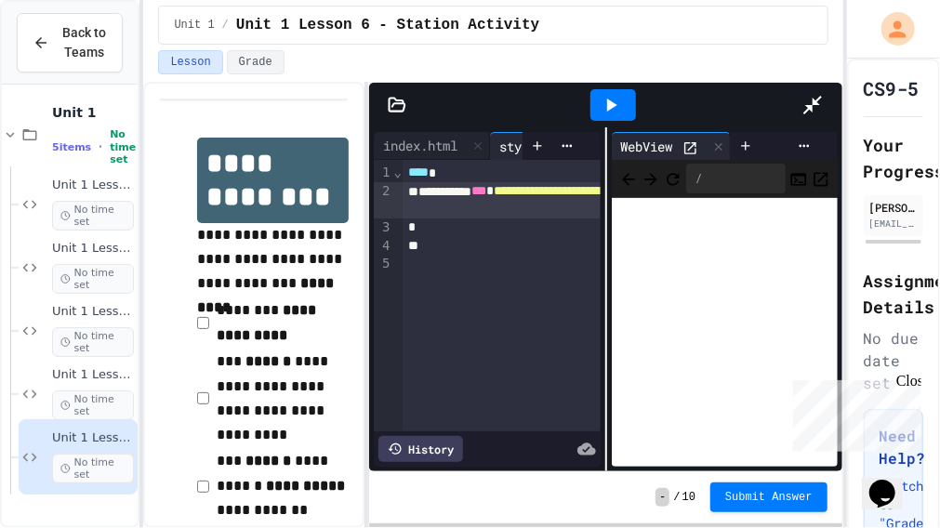  Describe the element at coordinates (420, 449) in the screenshot. I see `div: History` at that location.